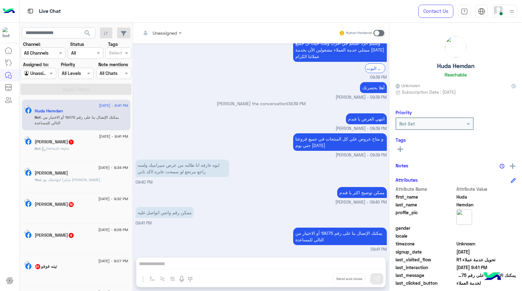 The width and height of the screenshot is (522, 291). I want to click on span: 09:40 PM, so click(144, 182).